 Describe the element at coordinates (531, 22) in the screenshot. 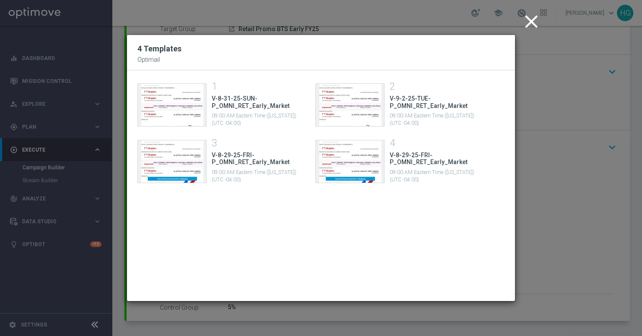

I see `i: close` at that location.